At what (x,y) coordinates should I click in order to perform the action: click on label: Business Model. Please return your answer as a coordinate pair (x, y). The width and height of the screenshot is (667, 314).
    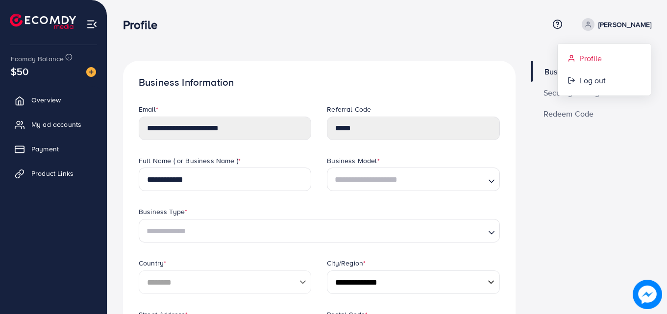
    Looking at the image, I should click on (353, 161).